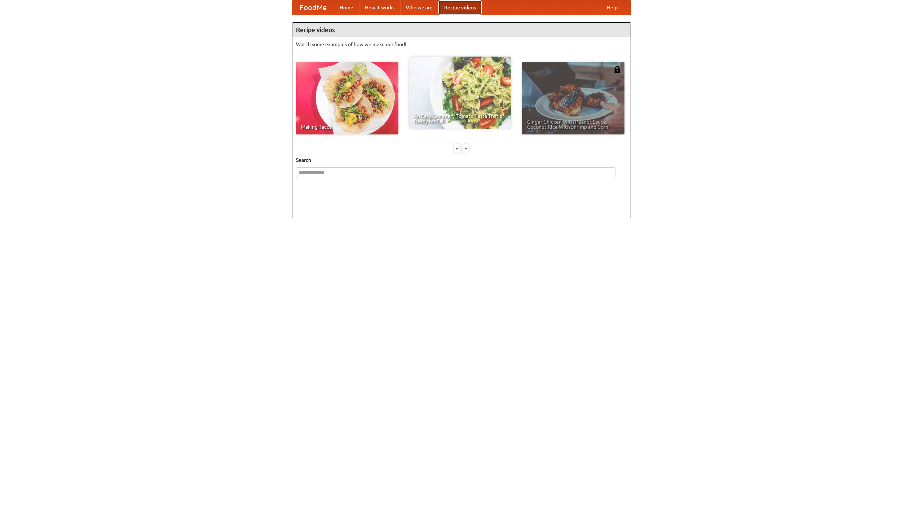 This screenshot has height=510, width=923. What do you see at coordinates (380, 8) in the screenshot?
I see `a: How it works` at bounding box center [380, 8].